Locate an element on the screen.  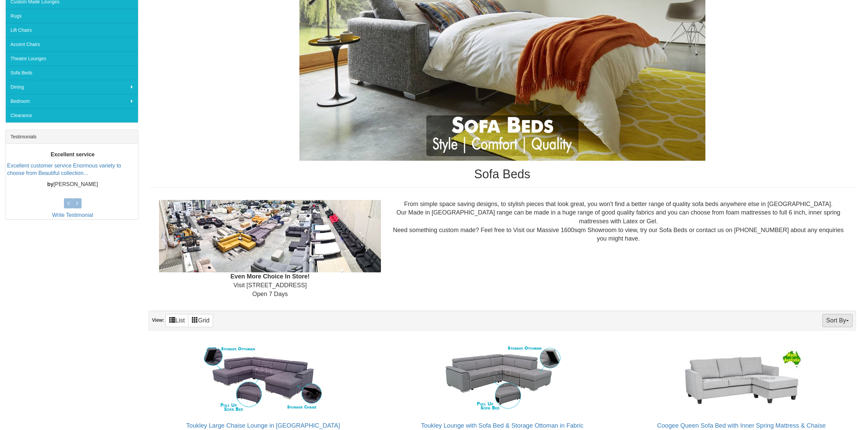
a: Clearance is located at coordinates (72, 115).